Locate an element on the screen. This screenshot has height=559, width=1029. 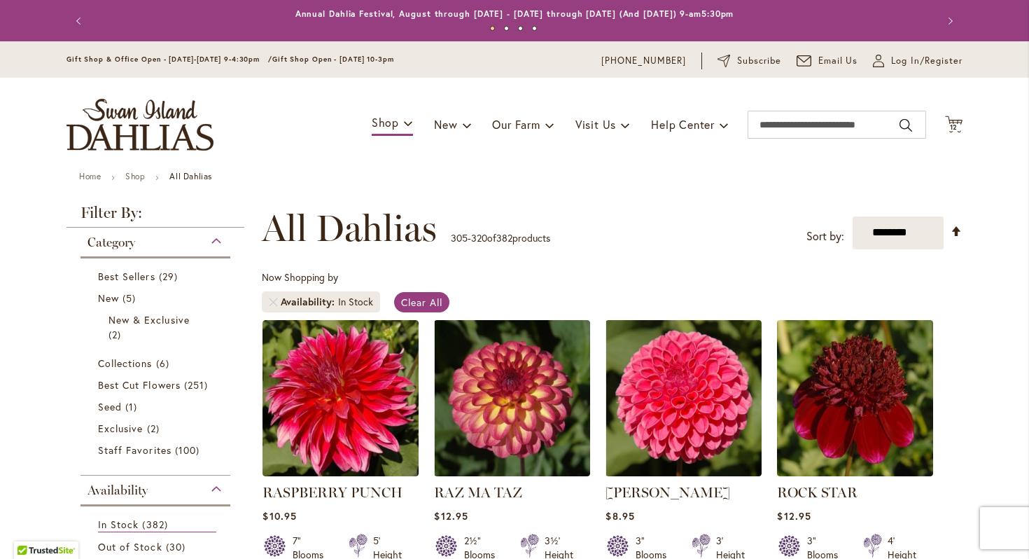
button: 3 of 4 is located at coordinates (520, 28).